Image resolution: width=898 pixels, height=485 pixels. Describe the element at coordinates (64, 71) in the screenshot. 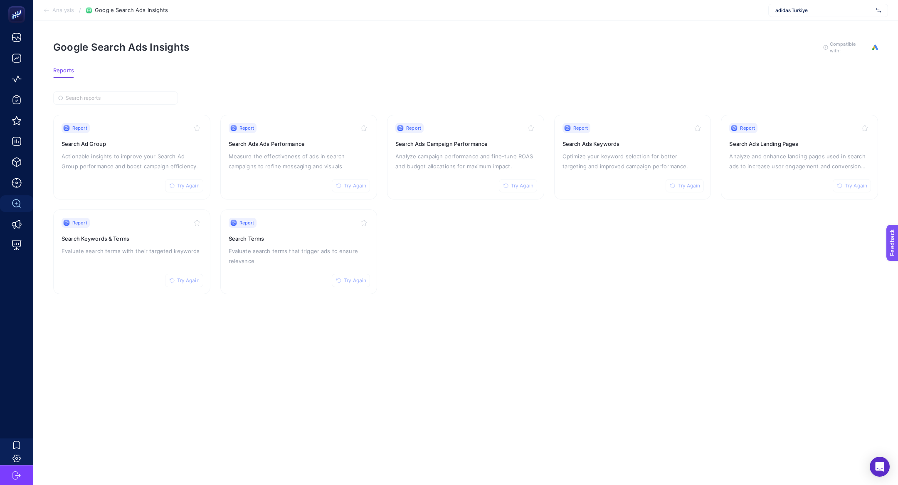

I see `span: Reports` at that location.